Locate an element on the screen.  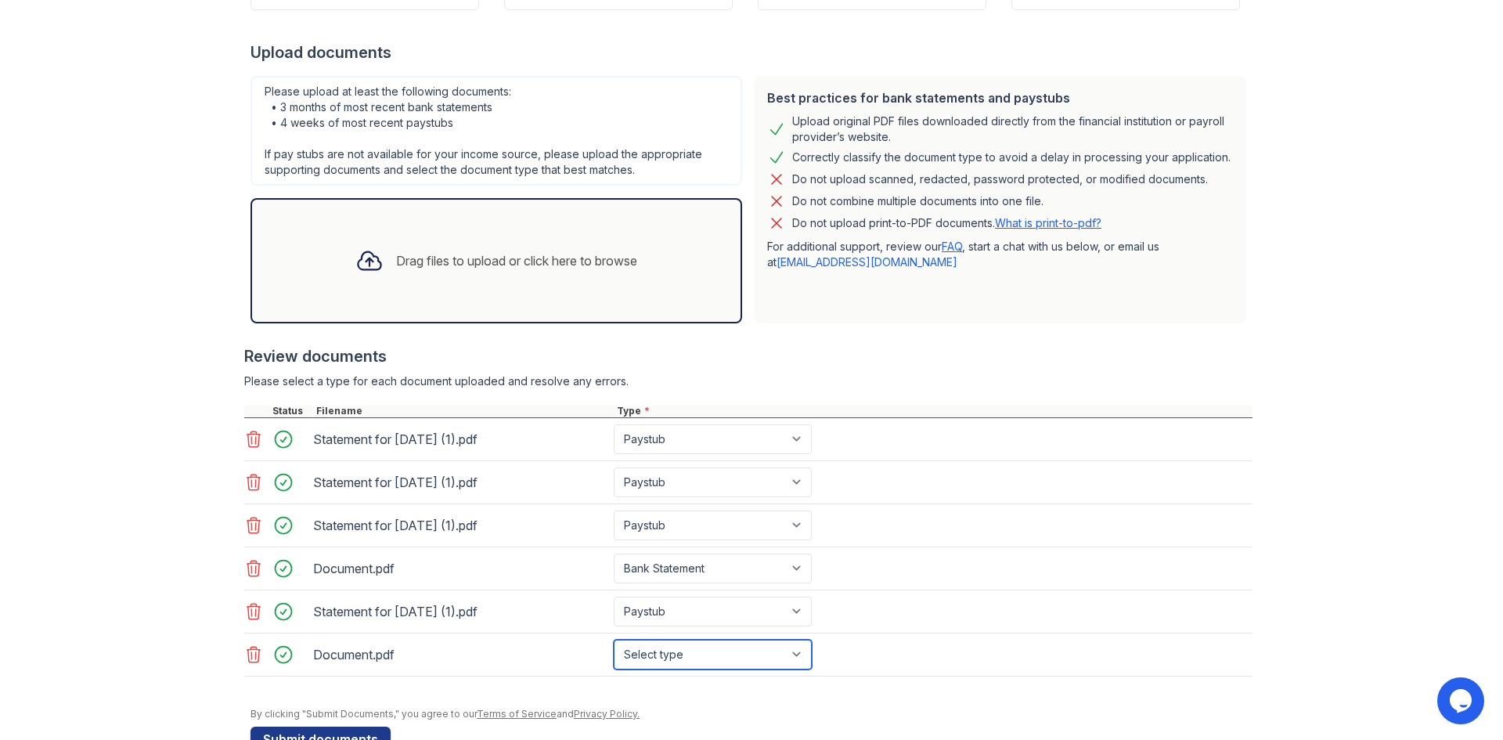
p: For additional support, review our , start a chat with us below, or email us at is located at coordinates (1001, 254).